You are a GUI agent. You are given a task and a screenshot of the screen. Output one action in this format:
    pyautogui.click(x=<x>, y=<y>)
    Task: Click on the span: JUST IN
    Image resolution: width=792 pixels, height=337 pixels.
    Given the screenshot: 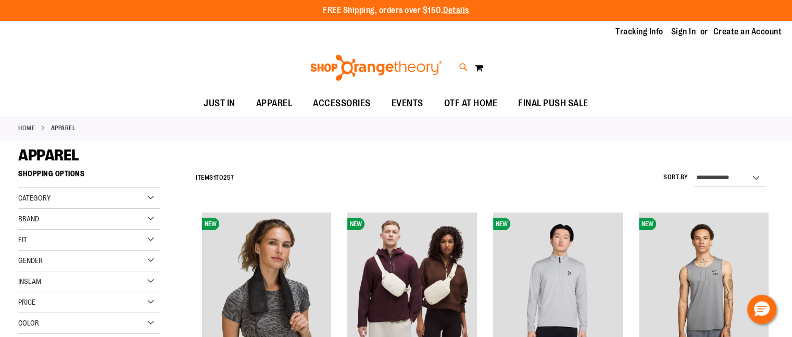 What is the action you would take?
    pyautogui.click(x=219, y=103)
    